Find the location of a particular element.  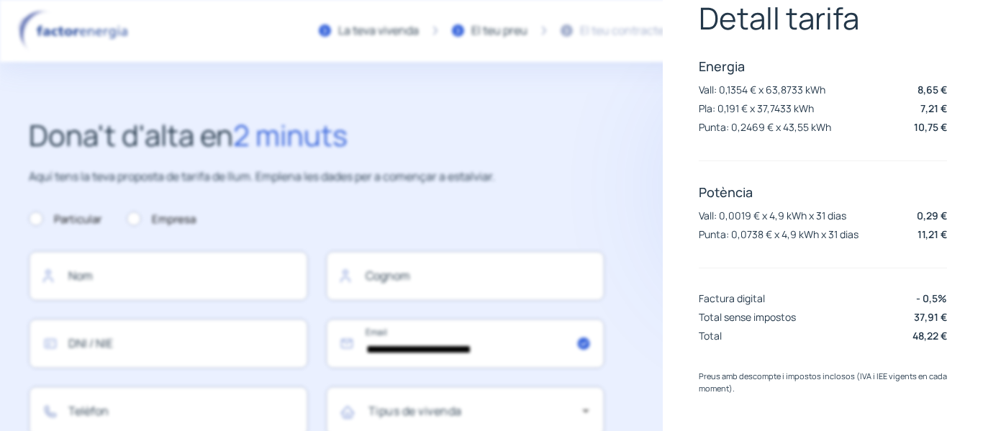

p: Energia is located at coordinates (823, 66).